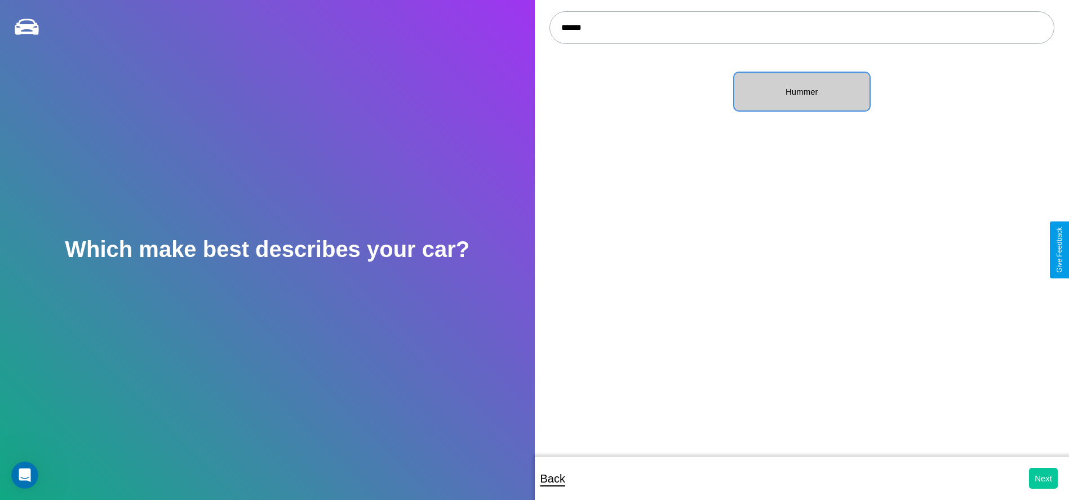  Describe the element at coordinates (1059, 250) in the screenshot. I see `div: Give Feedback` at that location.